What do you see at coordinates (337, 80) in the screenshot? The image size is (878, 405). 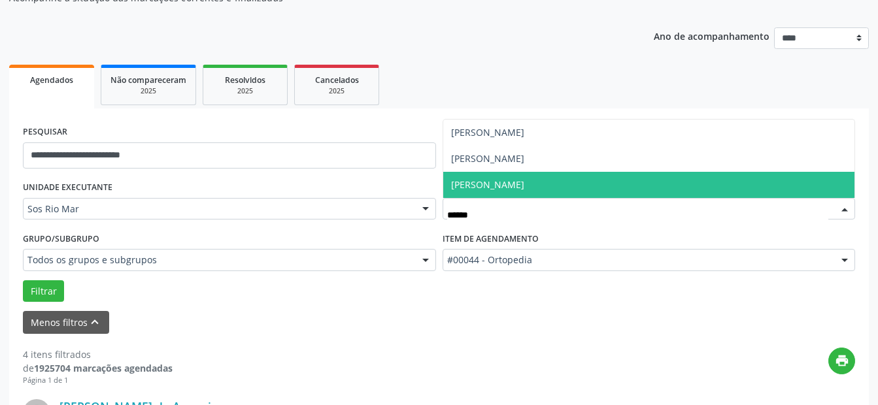 I see `span: Cancelados` at bounding box center [337, 80].